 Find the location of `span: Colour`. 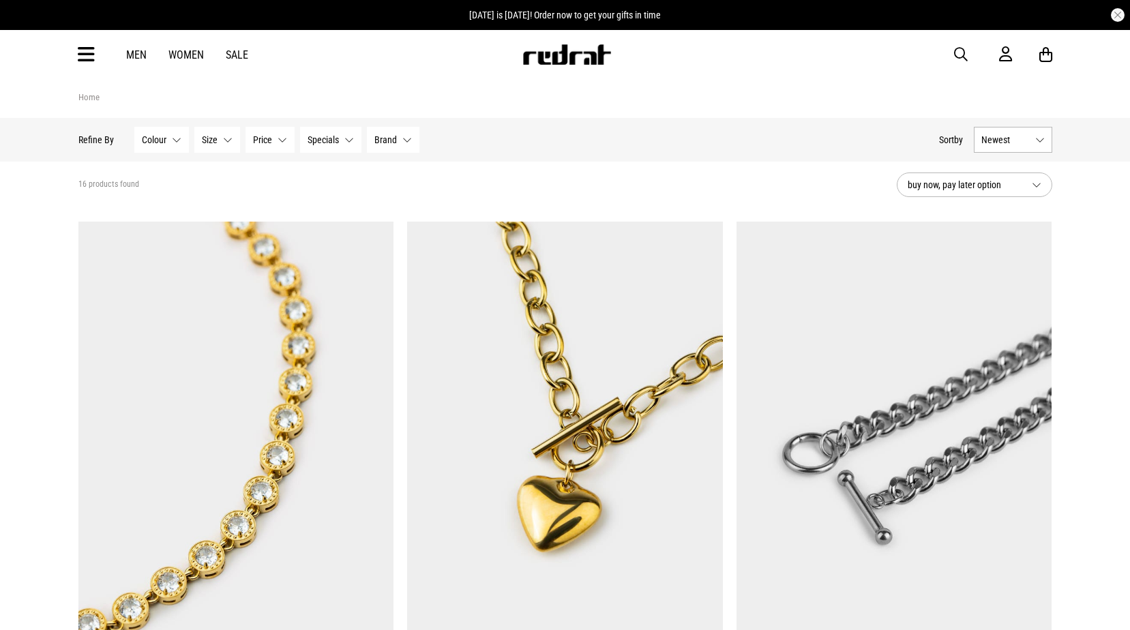

span: Colour is located at coordinates (154, 140).